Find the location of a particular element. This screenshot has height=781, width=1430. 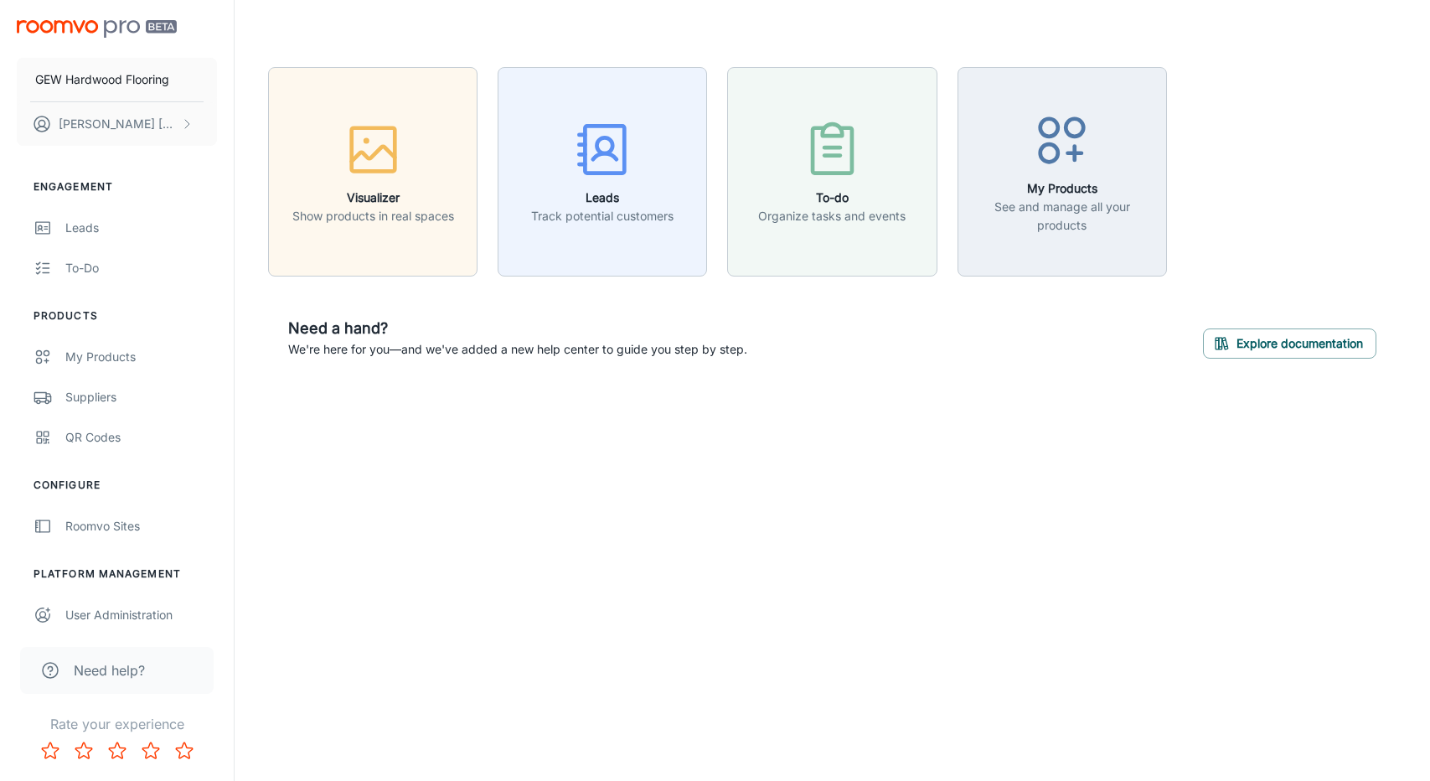

a: LeadsTrack potential customers is located at coordinates (602, 170).